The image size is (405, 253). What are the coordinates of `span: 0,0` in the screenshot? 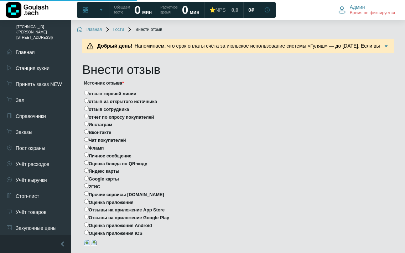 It's located at (235, 10).